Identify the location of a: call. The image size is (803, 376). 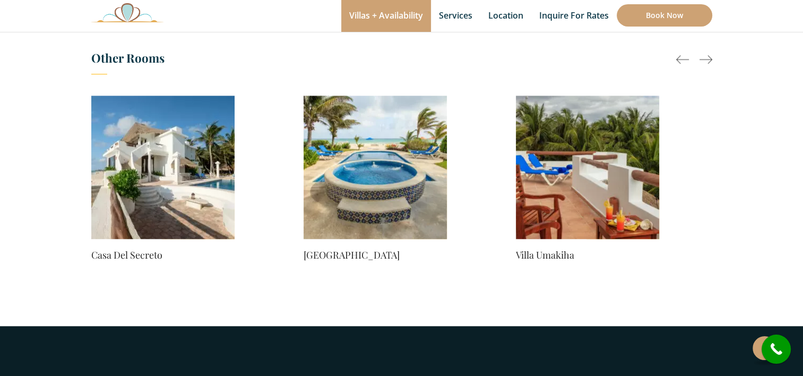
(776, 349).